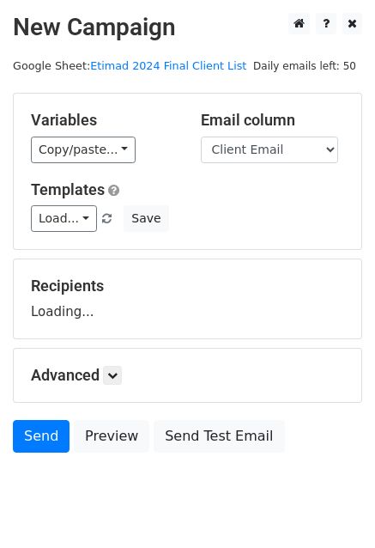 This screenshot has width=375, height=548. Describe the element at coordinates (273, 120) in the screenshot. I see `h5: Email column` at that location.